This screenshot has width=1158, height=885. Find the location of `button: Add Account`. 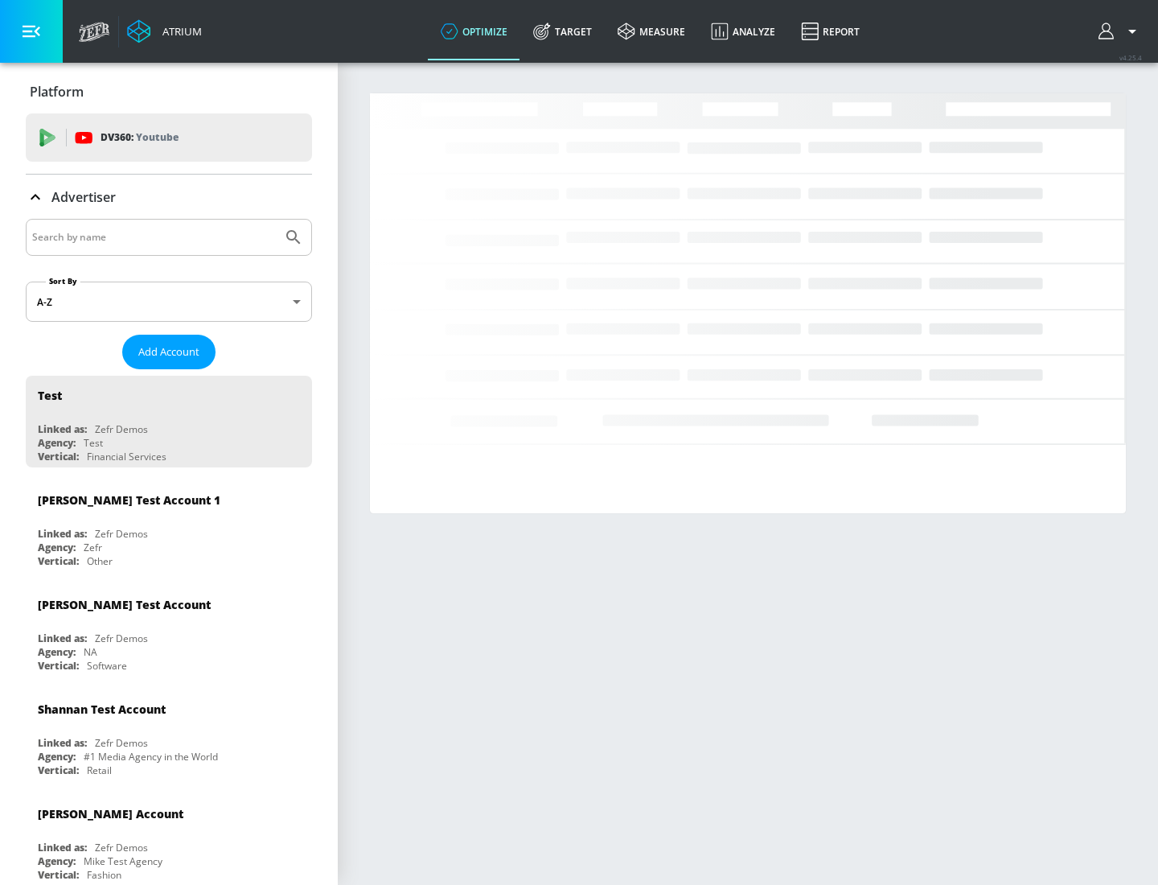

button: Add Account is located at coordinates (169, 351).